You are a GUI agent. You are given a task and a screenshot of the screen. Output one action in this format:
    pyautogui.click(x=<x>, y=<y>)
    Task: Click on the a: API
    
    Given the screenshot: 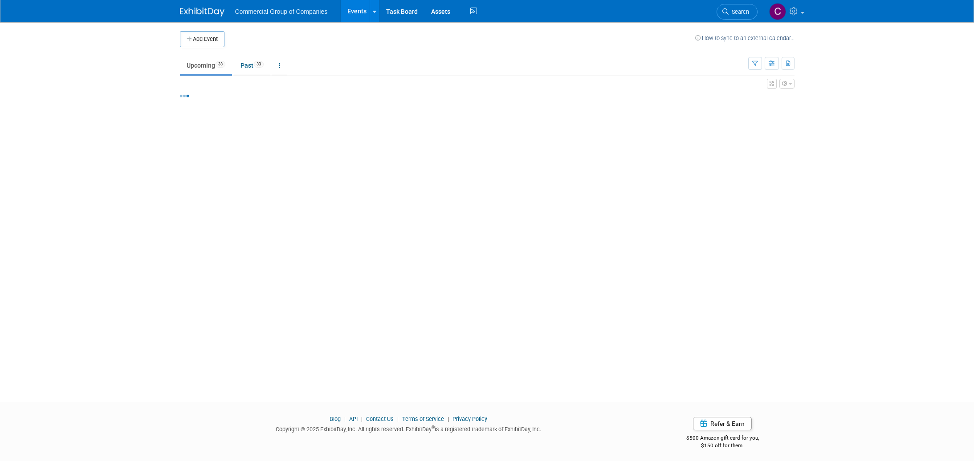 What is the action you would take?
    pyautogui.click(x=353, y=419)
    